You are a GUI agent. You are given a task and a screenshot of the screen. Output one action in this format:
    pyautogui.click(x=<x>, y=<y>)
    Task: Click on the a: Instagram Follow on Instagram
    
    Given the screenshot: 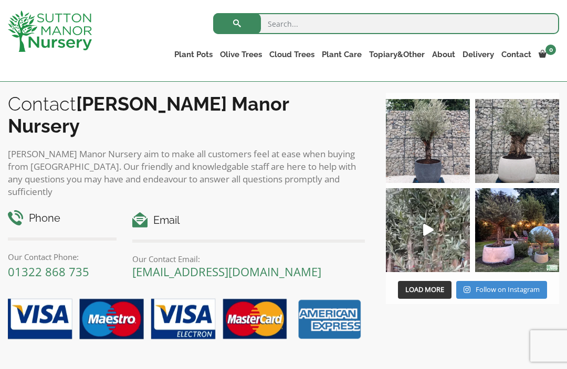 What is the action you would take?
    pyautogui.click(x=501, y=290)
    